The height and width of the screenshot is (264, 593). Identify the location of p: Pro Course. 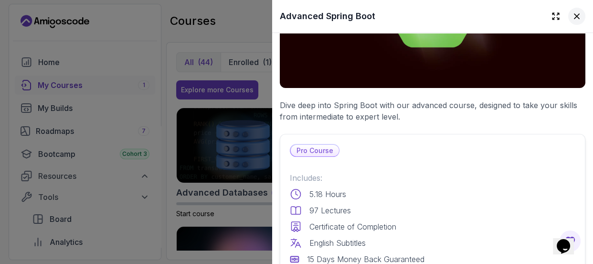
(315, 151).